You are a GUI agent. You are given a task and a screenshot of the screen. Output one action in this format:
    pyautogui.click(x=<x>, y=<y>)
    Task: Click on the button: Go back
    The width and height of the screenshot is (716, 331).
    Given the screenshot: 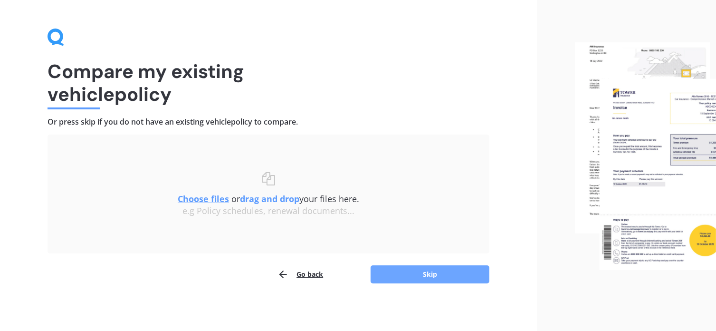 What is the action you would take?
    pyautogui.click(x=300, y=274)
    